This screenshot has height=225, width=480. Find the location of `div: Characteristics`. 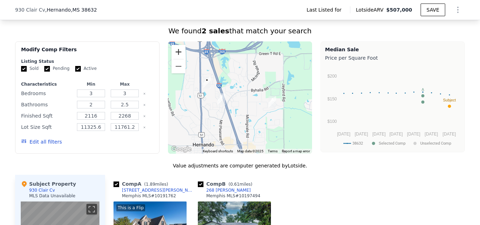

div: Characteristics is located at coordinates (47, 84).